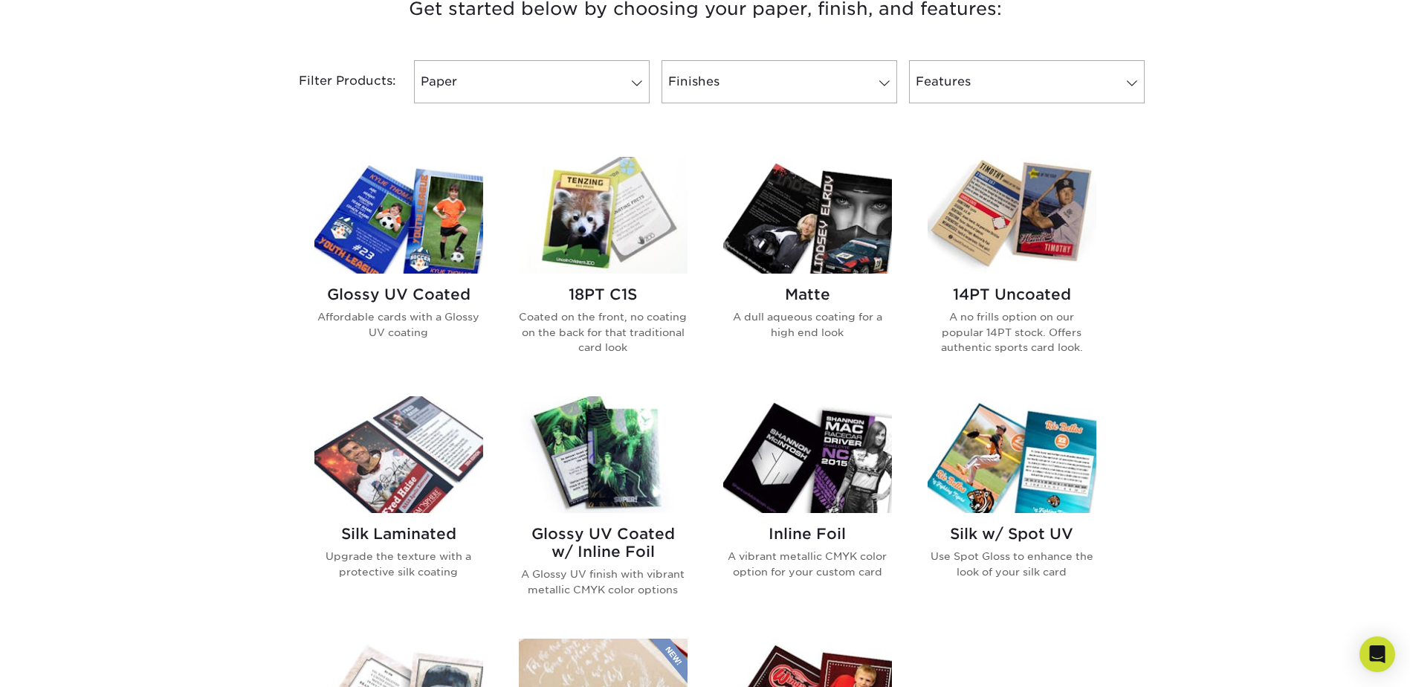 The height and width of the screenshot is (687, 1410). What do you see at coordinates (1377, 654) in the screenshot?
I see `div: Open Intercom Messenger` at bounding box center [1377, 654].